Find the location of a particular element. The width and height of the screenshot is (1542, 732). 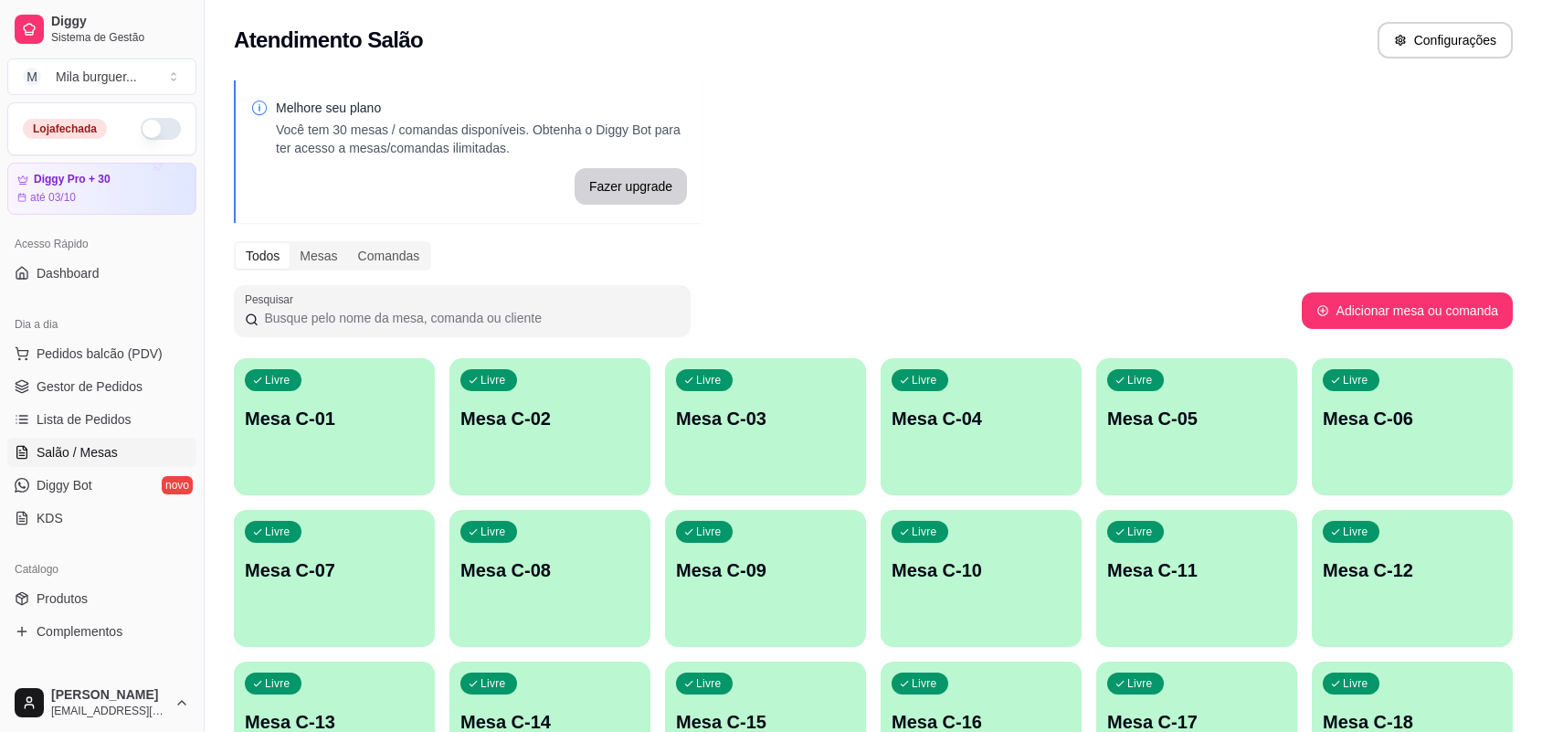

button: LivreMesa C-03 is located at coordinates (765, 427).